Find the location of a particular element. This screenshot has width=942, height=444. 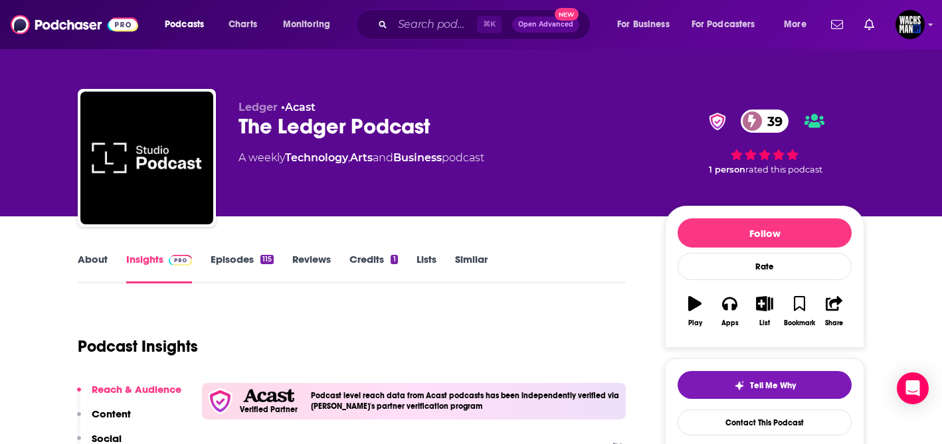

button: Content is located at coordinates (104, 420).